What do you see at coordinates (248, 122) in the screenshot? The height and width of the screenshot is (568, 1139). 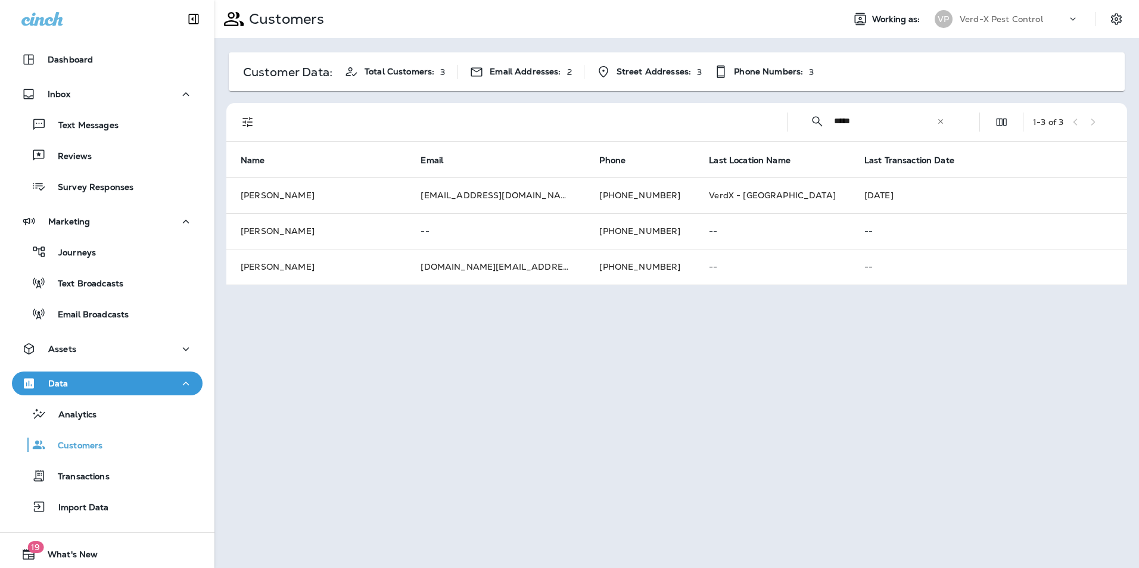 I see `button: Filters` at bounding box center [248, 122].